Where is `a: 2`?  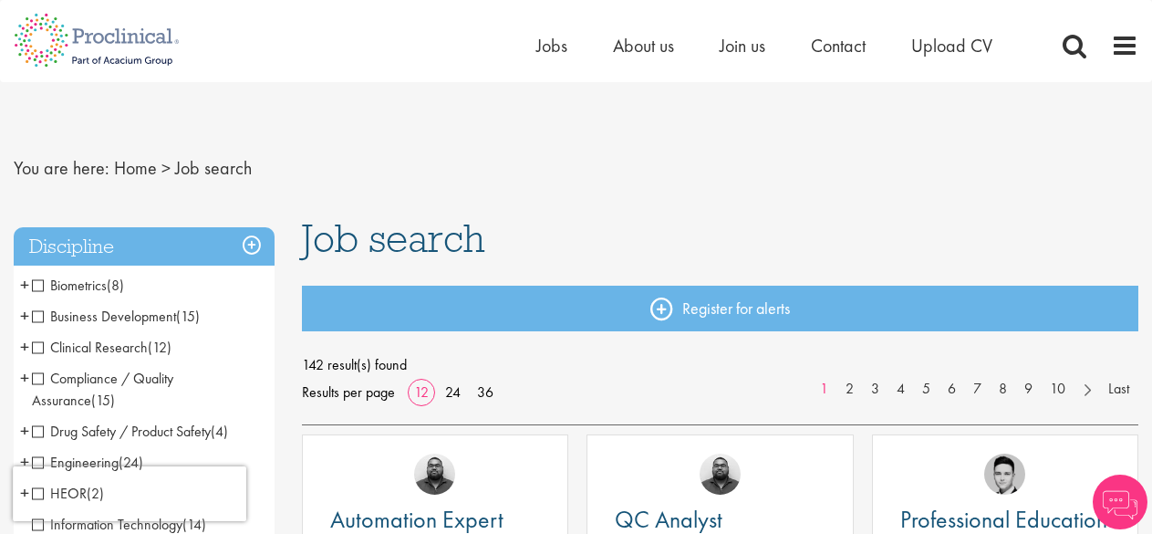 a: 2 is located at coordinates (849, 389).